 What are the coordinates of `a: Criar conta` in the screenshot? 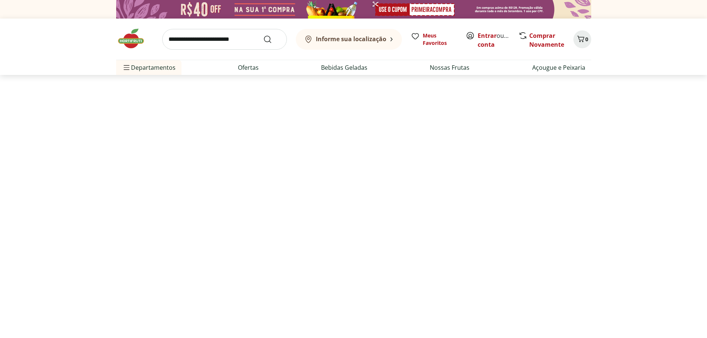 It's located at (498, 40).